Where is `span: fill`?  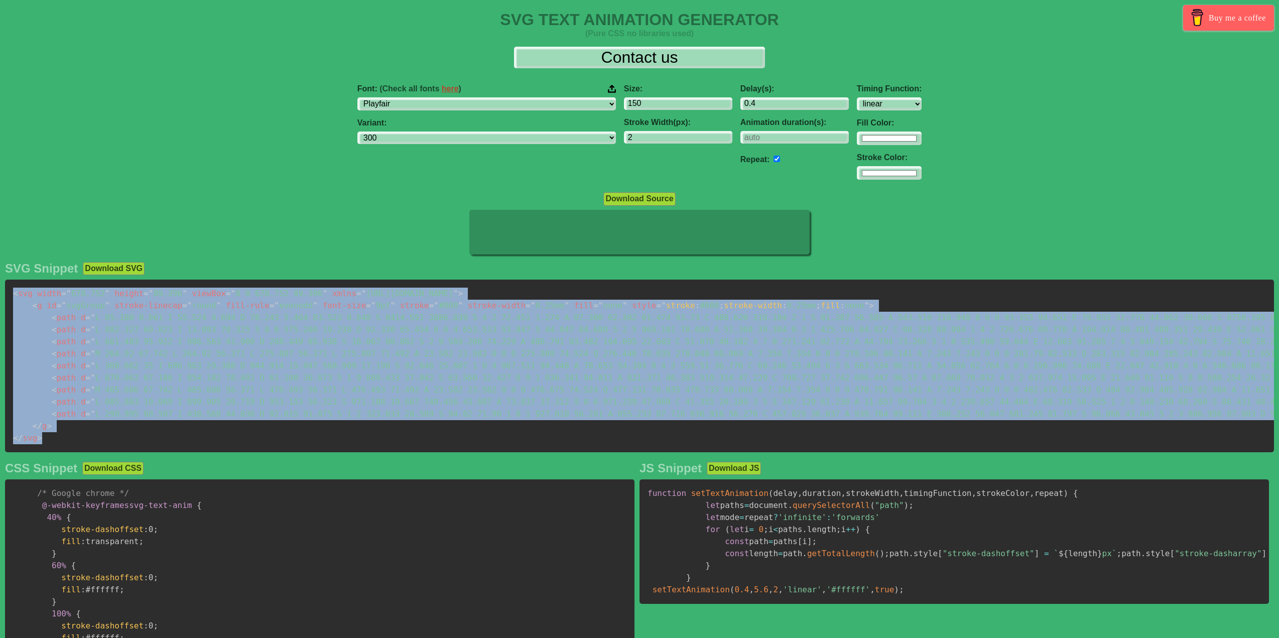 span: fill is located at coordinates (71, 541).